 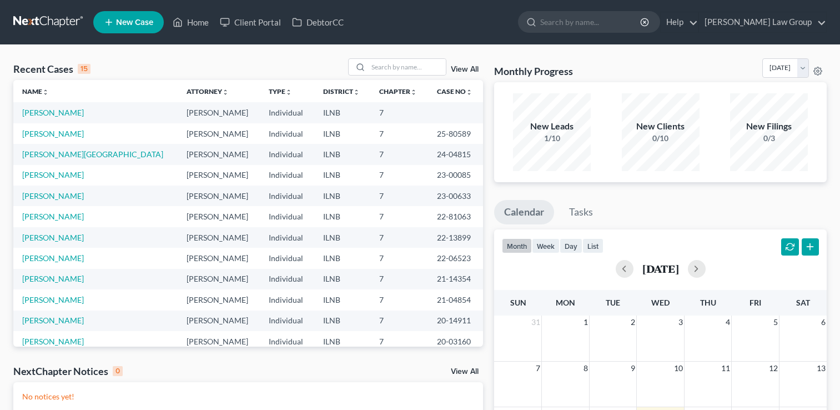 I want to click on p: No notices yet!, so click(x=248, y=396).